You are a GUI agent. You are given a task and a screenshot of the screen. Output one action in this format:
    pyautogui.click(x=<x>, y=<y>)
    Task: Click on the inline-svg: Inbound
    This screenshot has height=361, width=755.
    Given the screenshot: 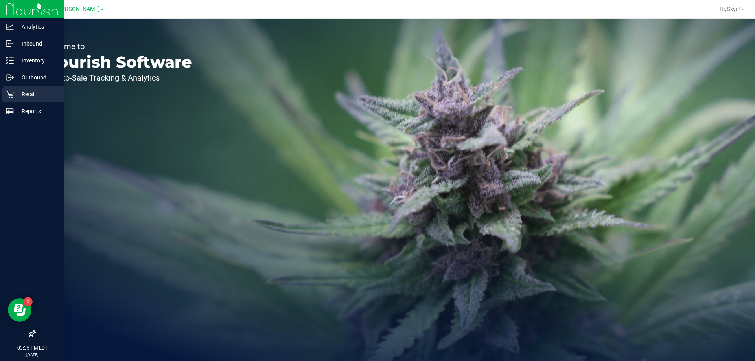 What is the action you would take?
    pyautogui.click(x=10, y=44)
    